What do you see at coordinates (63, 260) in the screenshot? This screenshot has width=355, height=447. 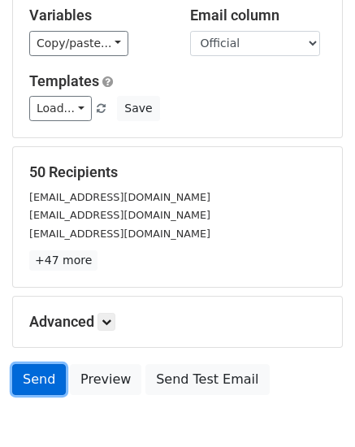 I see `a: +47 more` at bounding box center [63, 260].